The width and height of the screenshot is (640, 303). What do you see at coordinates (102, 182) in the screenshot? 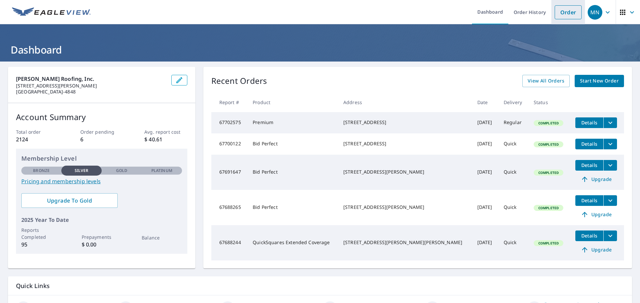
I see `a: Pricing and membership levels` at bounding box center [102, 182].